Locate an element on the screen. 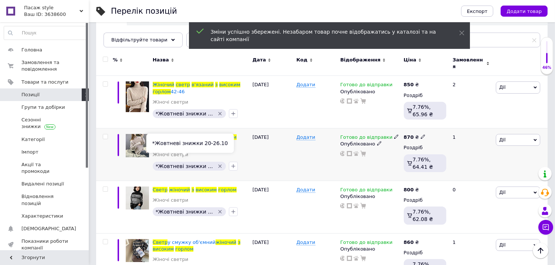 This screenshot has height=265, width=555. span: Додати товар is located at coordinates (524, 11).